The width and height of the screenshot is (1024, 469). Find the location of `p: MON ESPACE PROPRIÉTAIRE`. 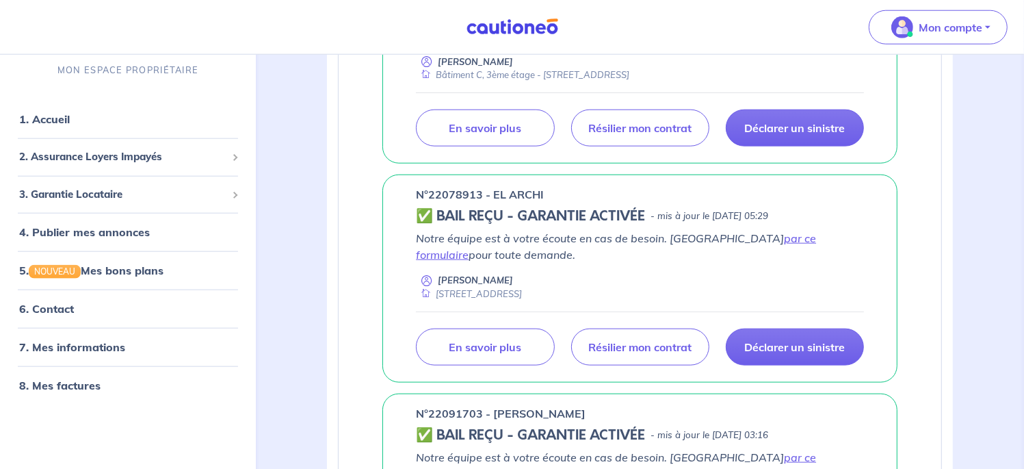

p: MON ESPACE PROPRIÉTAIRE is located at coordinates (128, 70).